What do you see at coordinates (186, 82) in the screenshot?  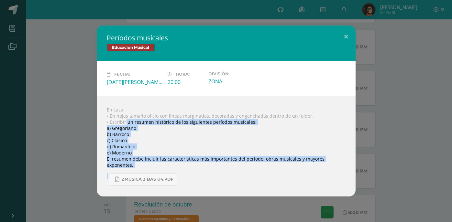 I see `div: 20:00` at bounding box center [186, 82].